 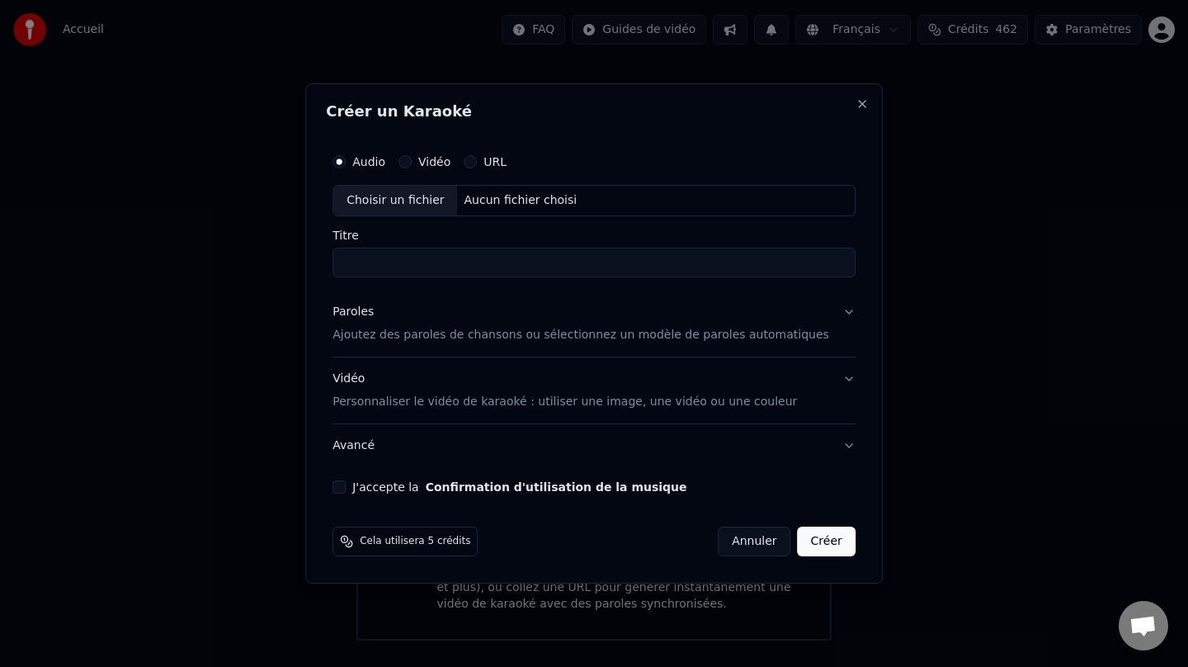 What do you see at coordinates (564, 390) in the screenshot?
I see `div: Vidéo` at bounding box center [564, 390].